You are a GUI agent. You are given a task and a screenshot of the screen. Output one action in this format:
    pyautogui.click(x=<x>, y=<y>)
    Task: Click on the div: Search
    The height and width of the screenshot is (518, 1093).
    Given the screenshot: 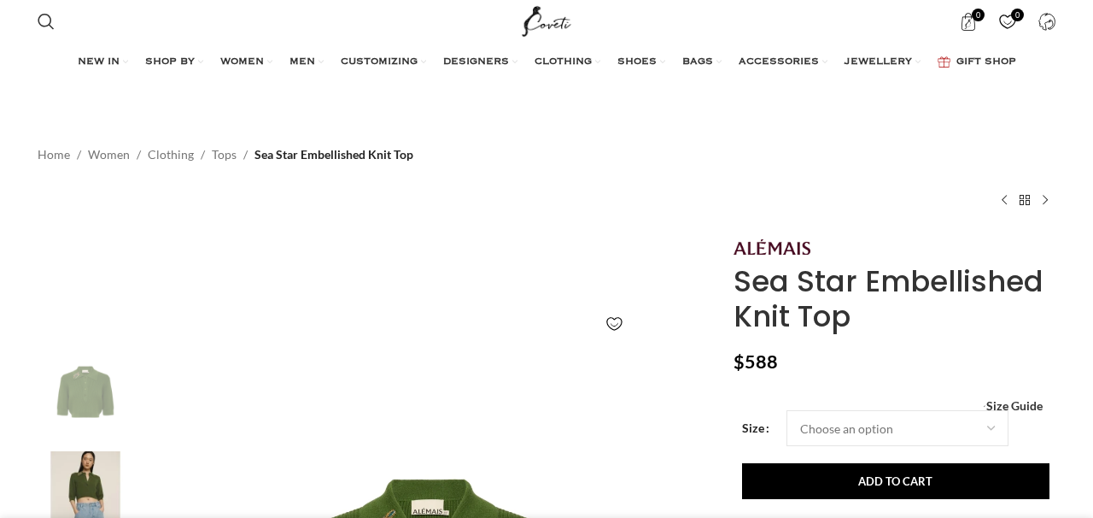 What is the action you would take?
    pyautogui.click(x=46, y=21)
    